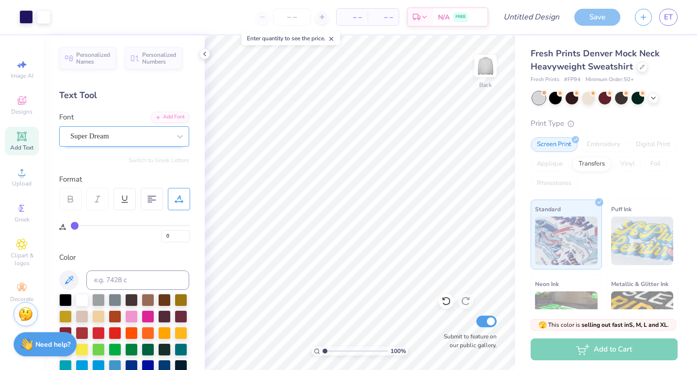 The width and height of the screenshot is (697, 370). I want to click on div: Enter quantity to see the price., so click(291, 38).